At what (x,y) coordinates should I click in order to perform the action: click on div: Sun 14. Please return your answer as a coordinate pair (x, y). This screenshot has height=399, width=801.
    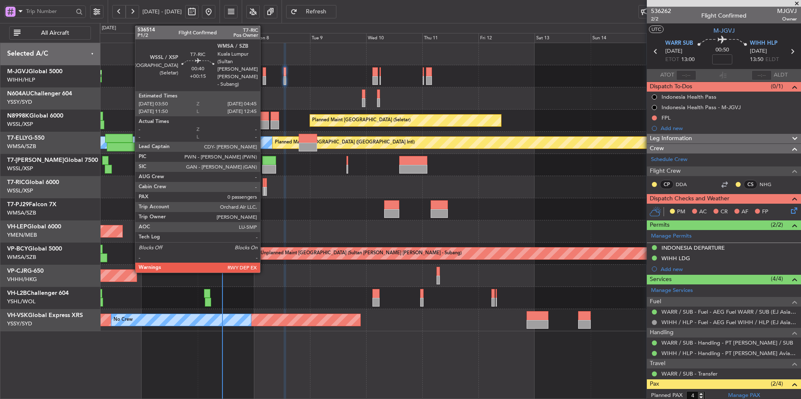
    Looking at the image, I should click on (618, 38).